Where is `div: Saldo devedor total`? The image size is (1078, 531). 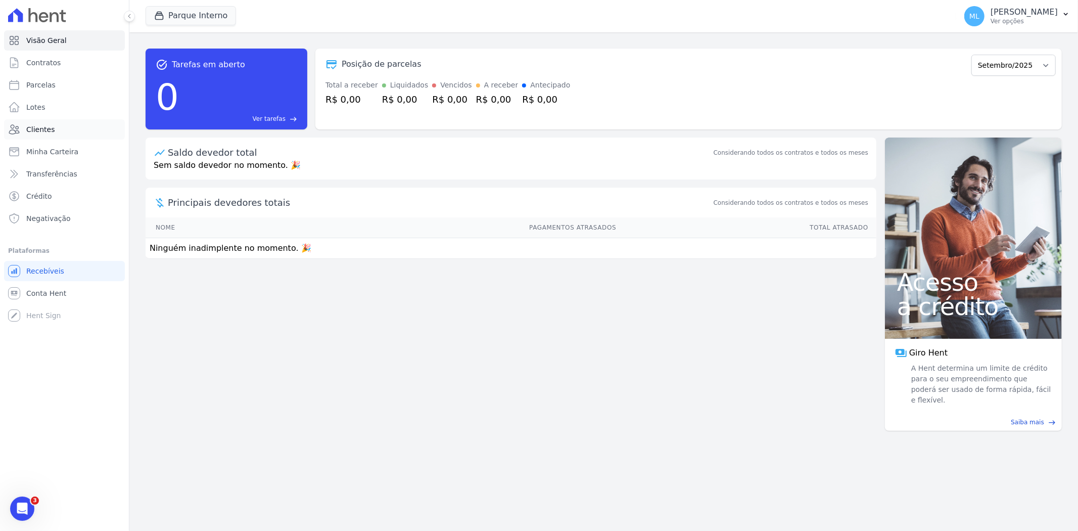
div: Saldo devedor total is located at coordinates (440, 152).